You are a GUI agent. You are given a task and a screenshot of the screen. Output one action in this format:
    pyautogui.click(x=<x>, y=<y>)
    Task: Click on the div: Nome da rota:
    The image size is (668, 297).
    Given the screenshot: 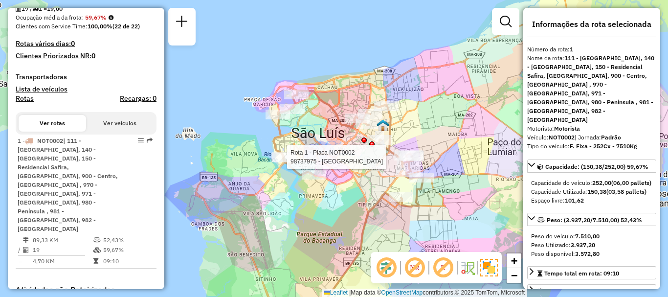 What is the action you would take?
    pyautogui.click(x=592, y=89)
    